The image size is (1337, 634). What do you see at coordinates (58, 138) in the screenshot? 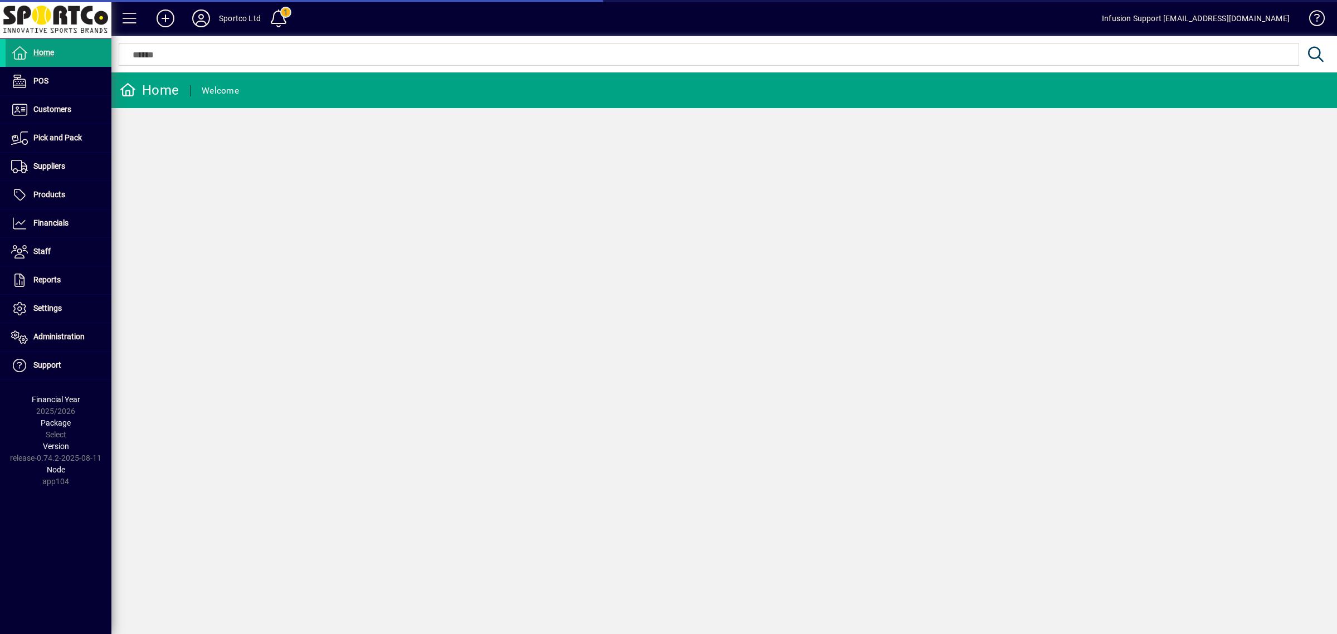
I see `a: Pick and Pack` at bounding box center [58, 138].